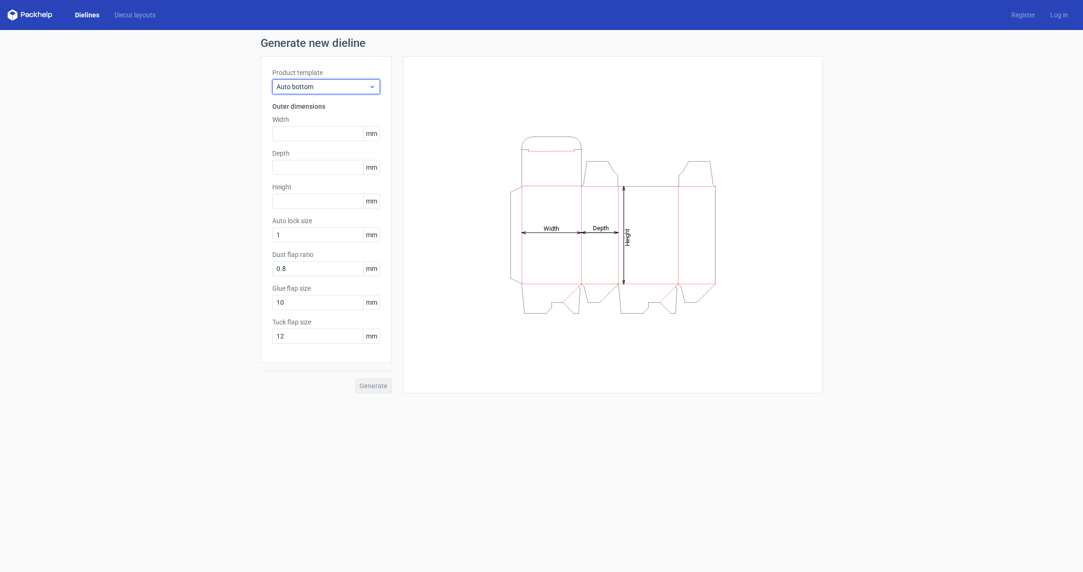 The width and height of the screenshot is (1083, 572). Describe the element at coordinates (326, 288) in the screenshot. I see `label: Glue flap size` at that location.